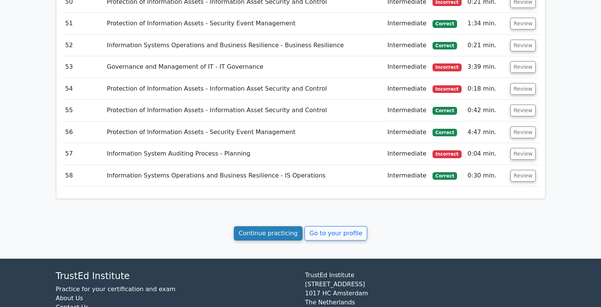 The width and height of the screenshot is (601, 307). What do you see at coordinates (83, 67) in the screenshot?
I see `td: 53` at bounding box center [83, 67].